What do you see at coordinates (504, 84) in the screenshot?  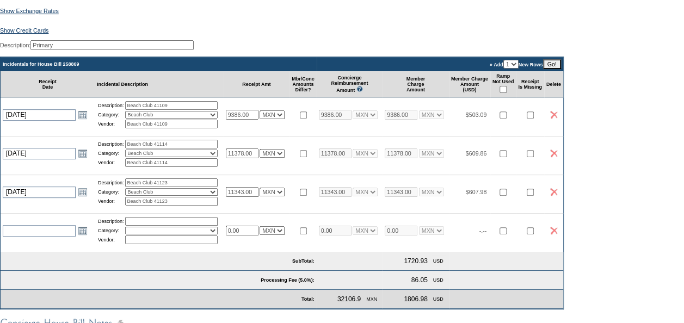 I see `td: Ramp Not Used` at bounding box center [504, 84].